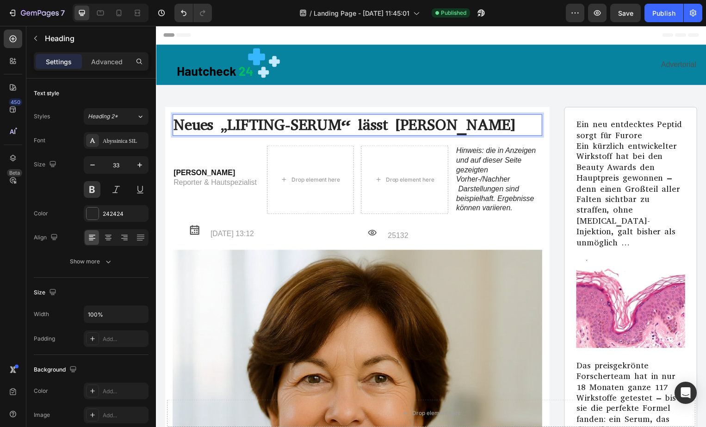 This screenshot has height=427, width=706. What do you see at coordinates (39, 141) in the screenshot?
I see `div: Font` at bounding box center [39, 141].